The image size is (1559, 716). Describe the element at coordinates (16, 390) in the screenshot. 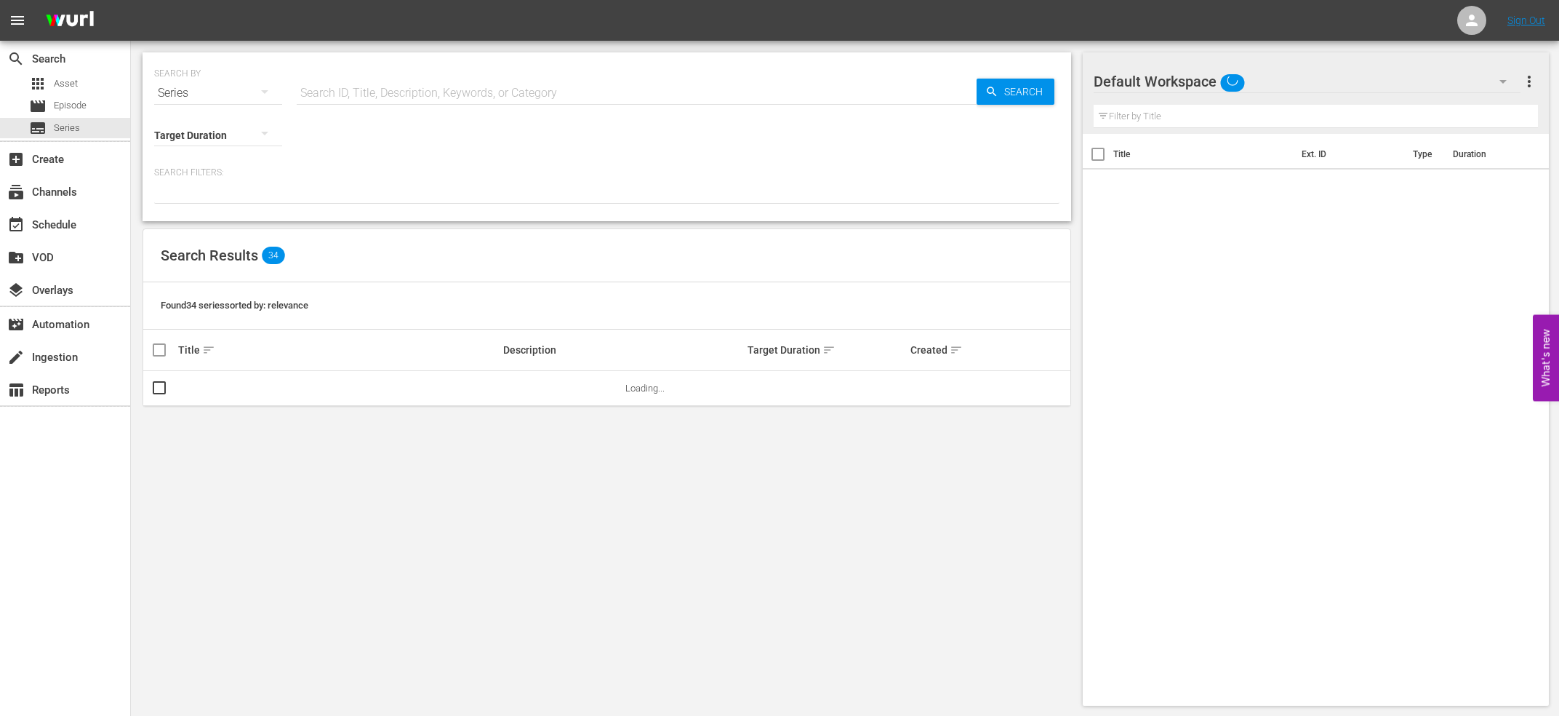

I see `span: Reports` at that location.